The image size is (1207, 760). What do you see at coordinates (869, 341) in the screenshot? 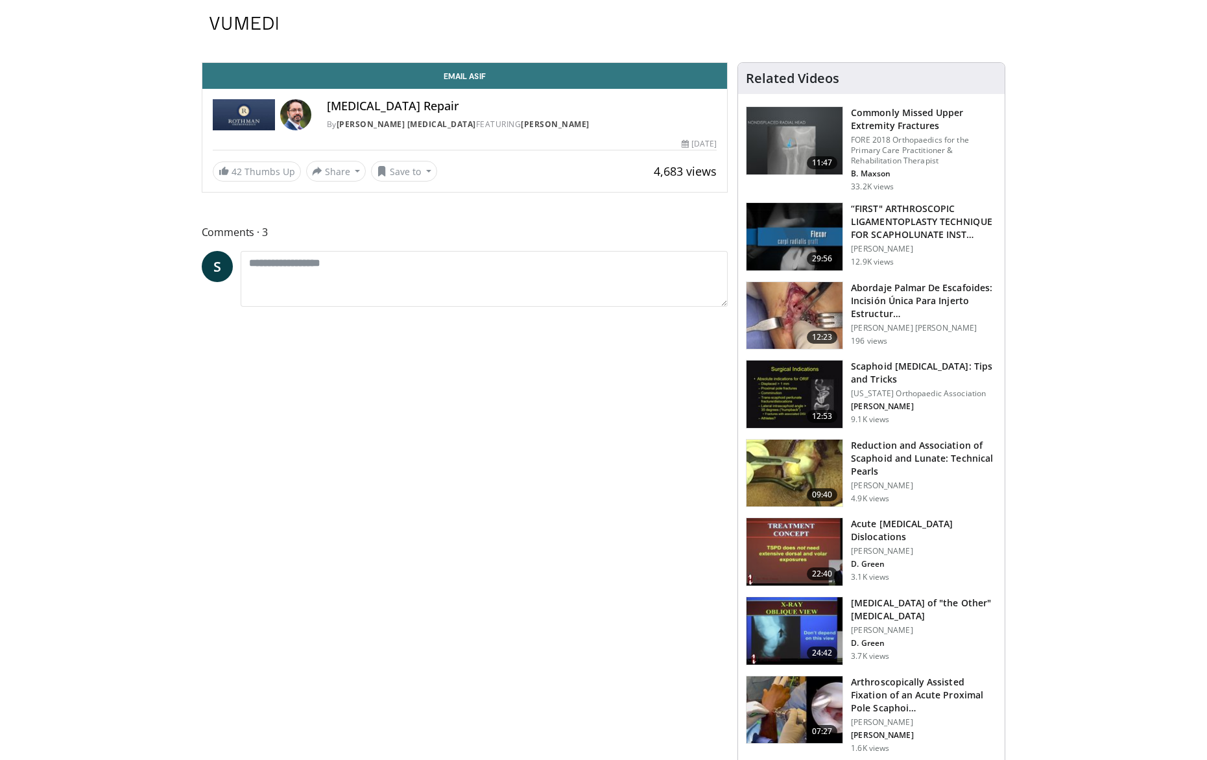
I see `p: 196 views` at bounding box center [869, 341].